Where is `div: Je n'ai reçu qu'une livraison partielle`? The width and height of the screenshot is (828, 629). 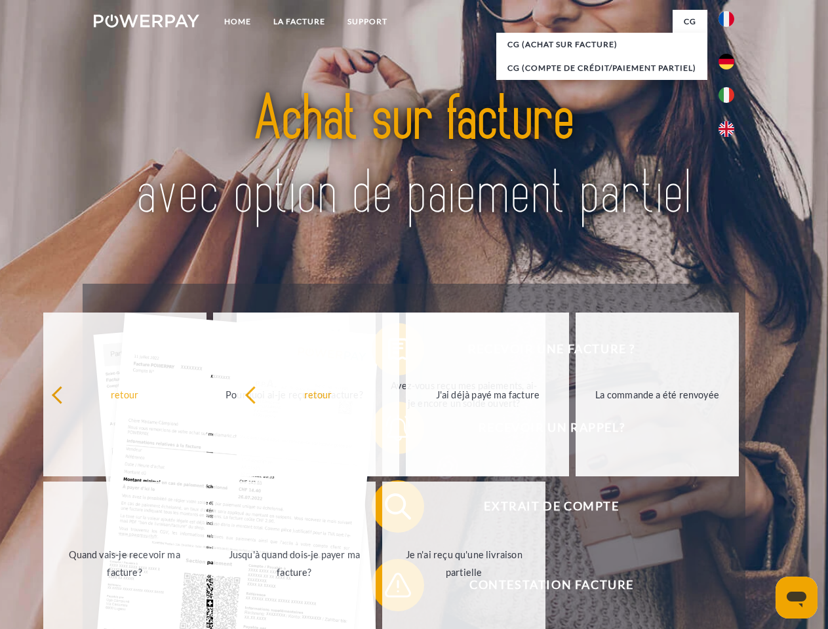
div: Je n'ai reçu qu'une livraison partielle is located at coordinates (463, 564).